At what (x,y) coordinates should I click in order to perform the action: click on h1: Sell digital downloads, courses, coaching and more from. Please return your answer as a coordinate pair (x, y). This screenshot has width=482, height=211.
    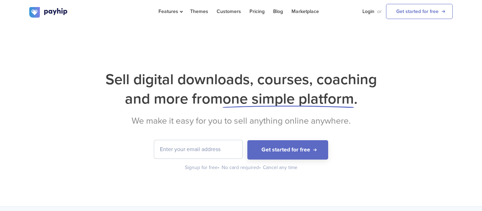
    Looking at the image, I should click on (241, 89).